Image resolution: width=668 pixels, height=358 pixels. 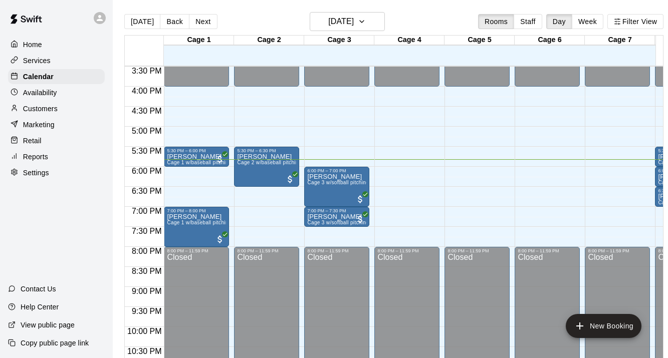 I want to click on button: Rooms, so click(x=496, y=22).